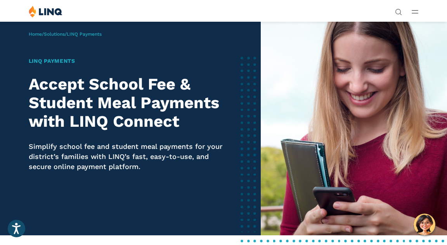 Image resolution: width=447 pixels, height=245 pixels. Describe the element at coordinates (415, 12) in the screenshot. I see `button: Open Main Menu` at that location.